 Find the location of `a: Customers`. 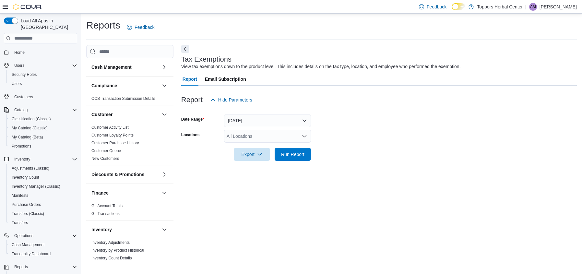

a: Customers is located at coordinates (24, 97).